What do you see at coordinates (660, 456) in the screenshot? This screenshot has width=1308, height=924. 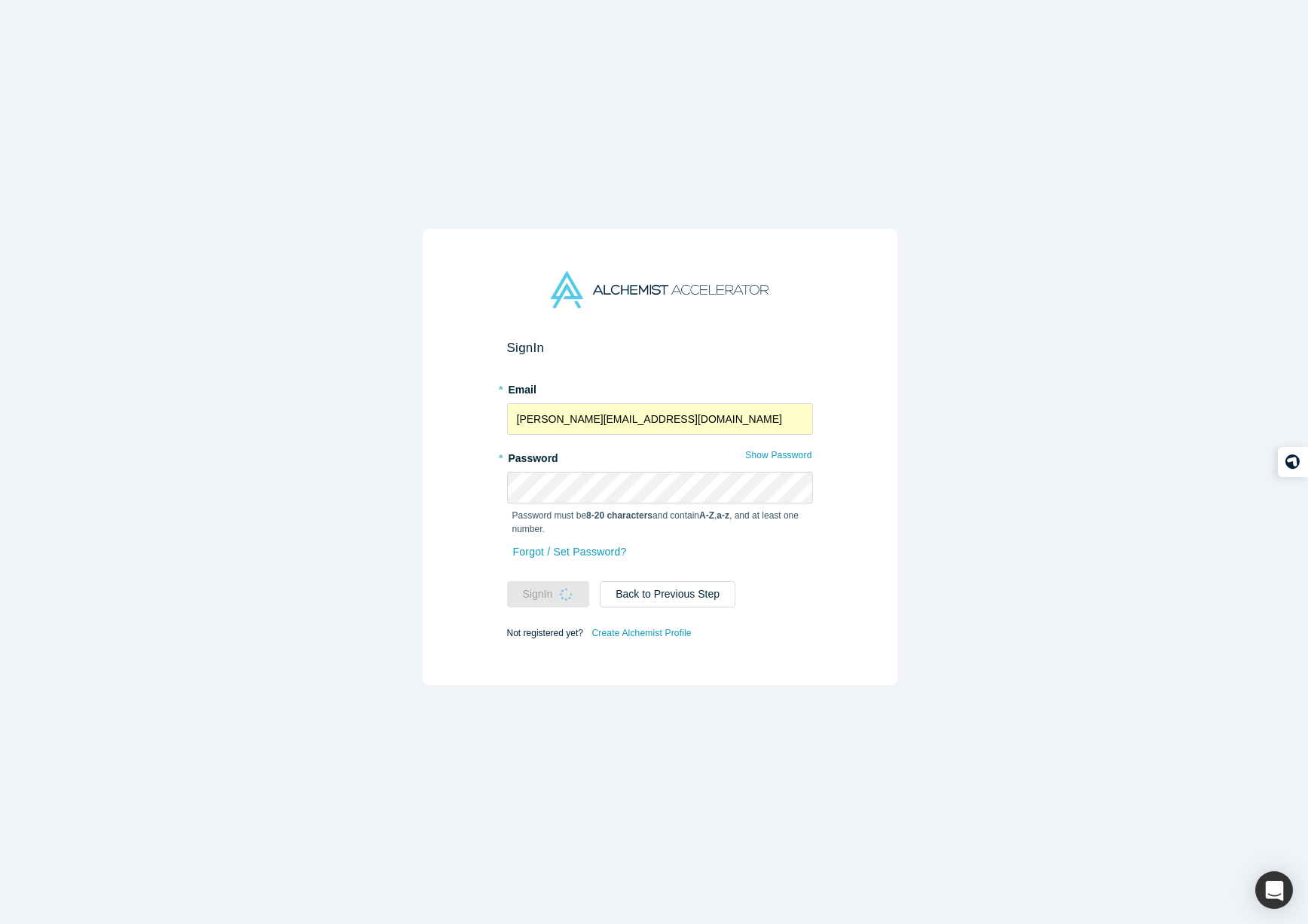 I see `label: Password` at bounding box center [660, 456].